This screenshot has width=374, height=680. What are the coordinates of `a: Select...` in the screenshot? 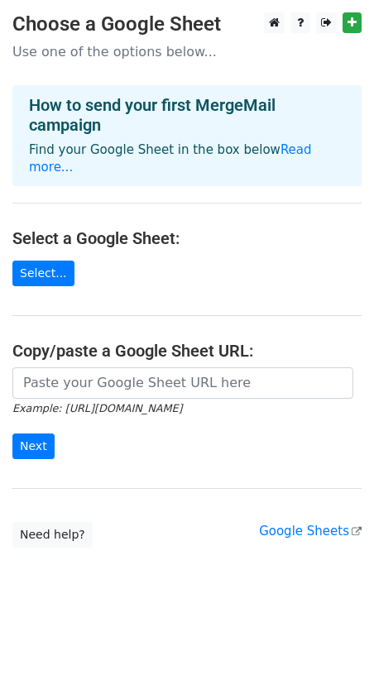 It's located at (43, 273).